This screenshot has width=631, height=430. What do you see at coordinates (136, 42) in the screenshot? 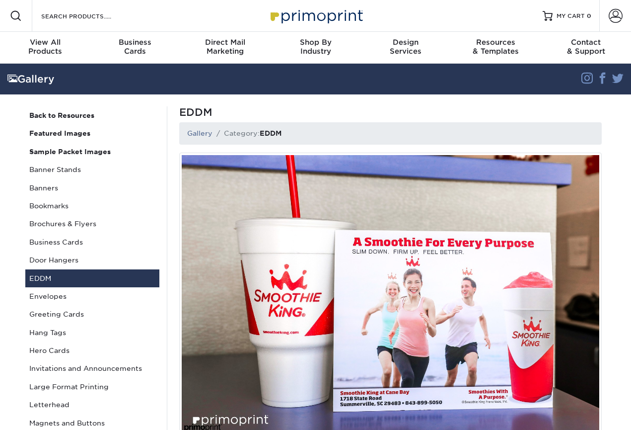
I see `span: Business` at bounding box center [136, 42].